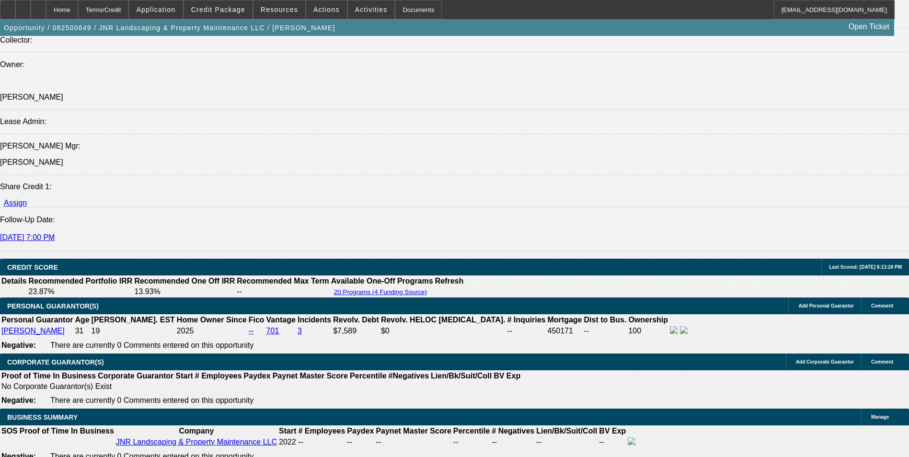  What do you see at coordinates (184, 292) in the screenshot?
I see `td: 13.93%` at bounding box center [184, 292].